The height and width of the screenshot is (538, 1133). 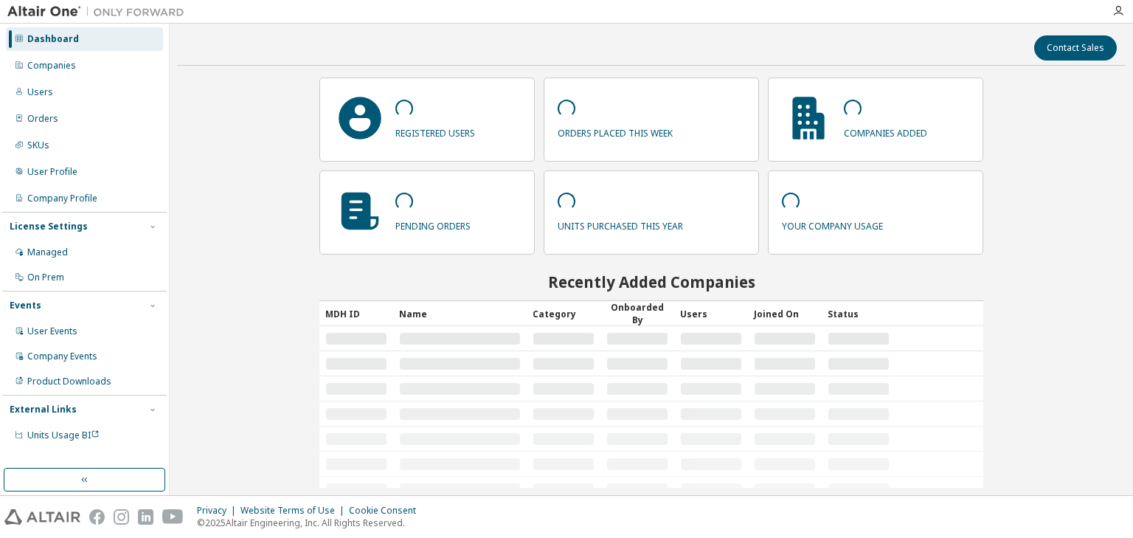 I want to click on p: orders placed this week, so click(x=615, y=131).